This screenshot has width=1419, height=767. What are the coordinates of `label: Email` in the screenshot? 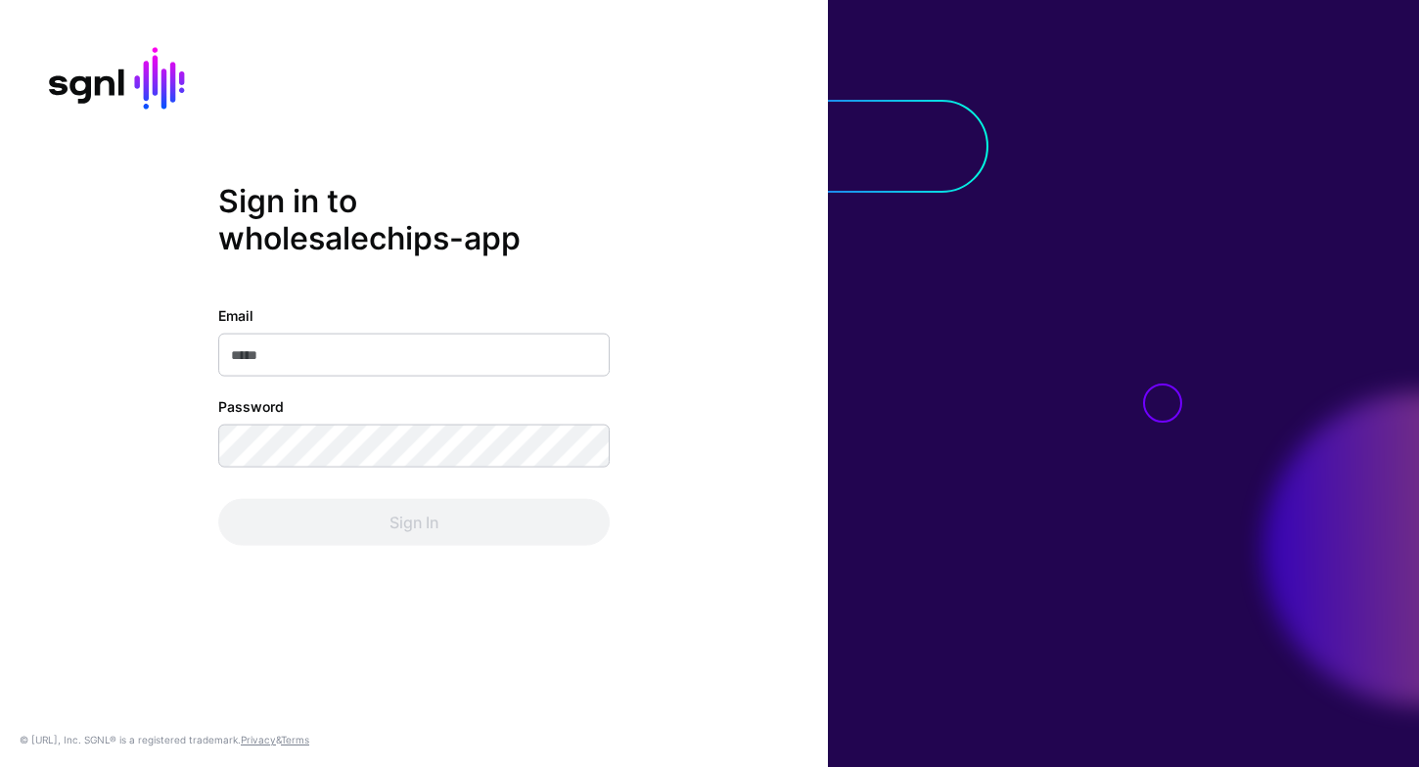 It's located at (236, 314).